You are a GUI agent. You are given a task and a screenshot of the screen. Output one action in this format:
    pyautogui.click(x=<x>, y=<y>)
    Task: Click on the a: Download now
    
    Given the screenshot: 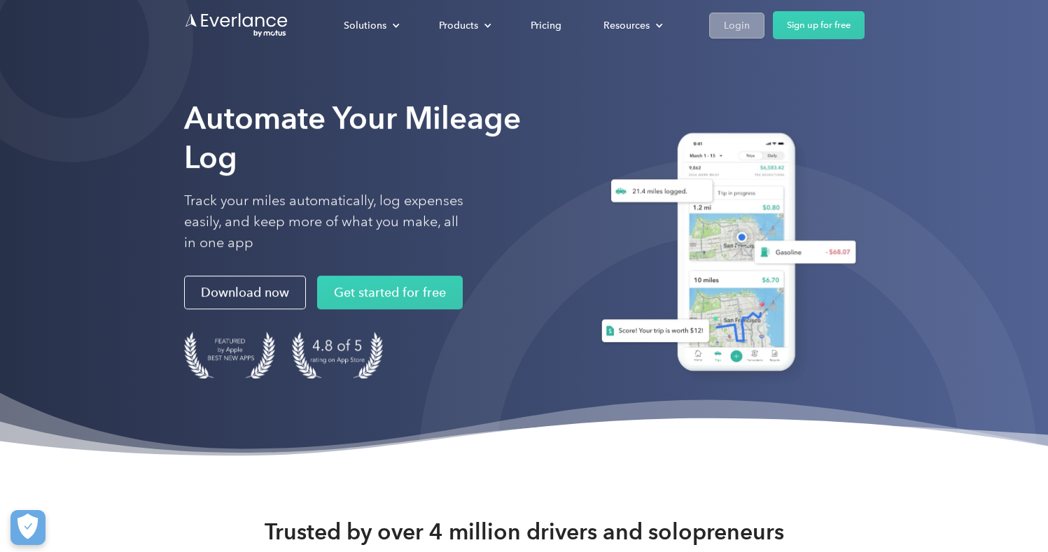 What is the action you would take?
    pyautogui.click(x=245, y=293)
    